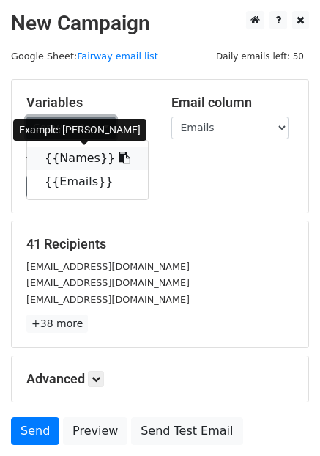  I want to click on div: Chat Widget, so click(284, 421).